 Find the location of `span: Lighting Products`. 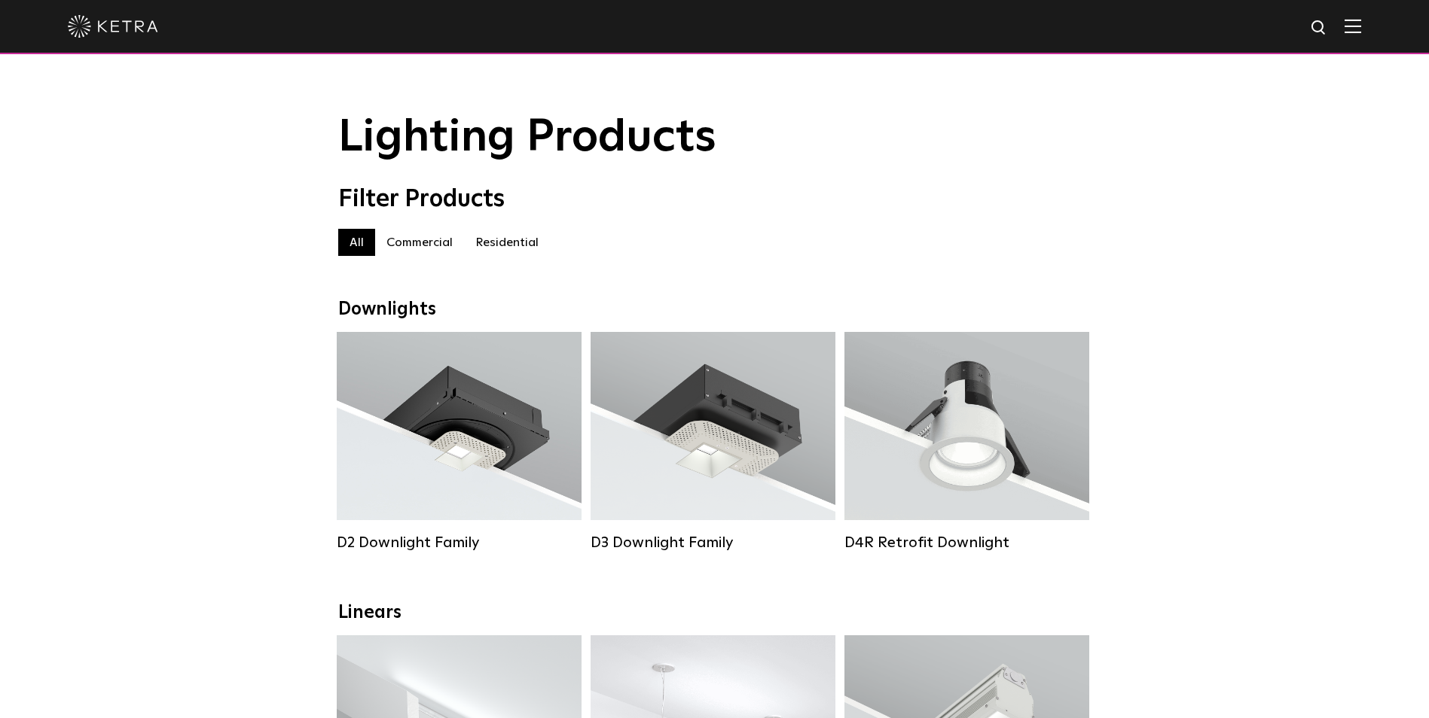

span: Lighting Products is located at coordinates (527, 138).